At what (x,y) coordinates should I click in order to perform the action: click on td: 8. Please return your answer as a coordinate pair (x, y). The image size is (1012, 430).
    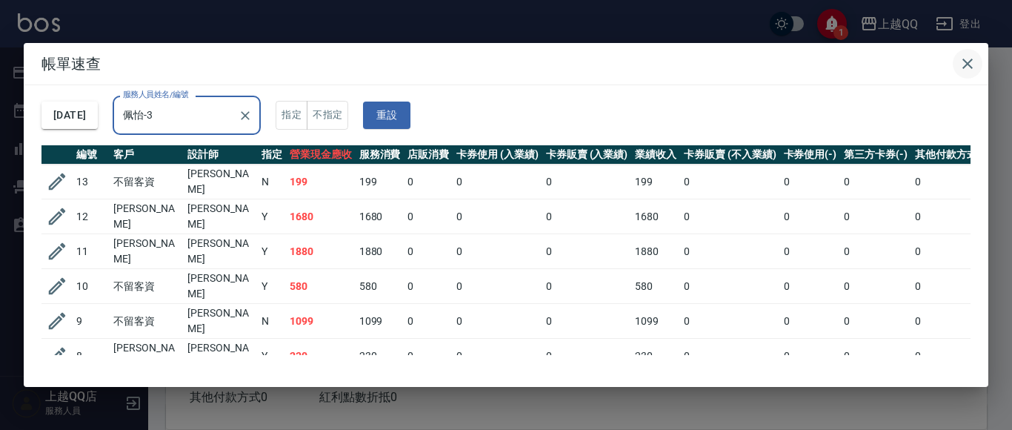
    Looking at the image, I should click on (91, 356).